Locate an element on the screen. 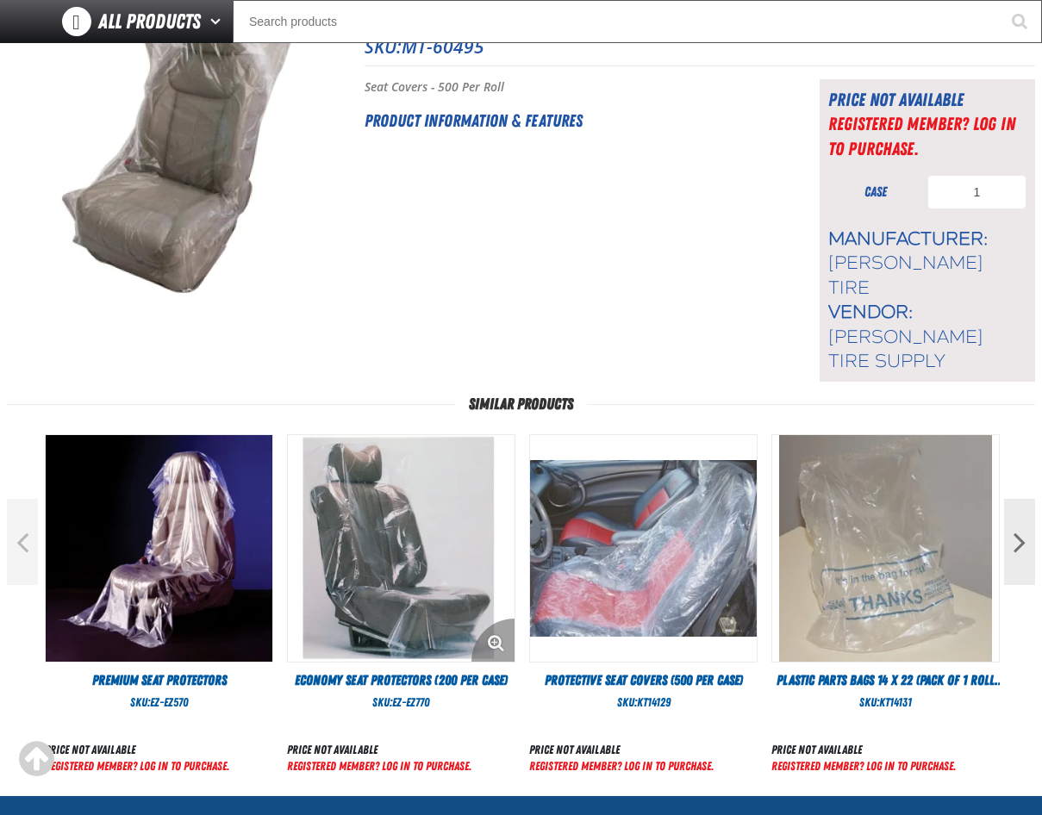 This screenshot has height=815, width=1042. div: Scroll to the top is located at coordinates (36, 759).